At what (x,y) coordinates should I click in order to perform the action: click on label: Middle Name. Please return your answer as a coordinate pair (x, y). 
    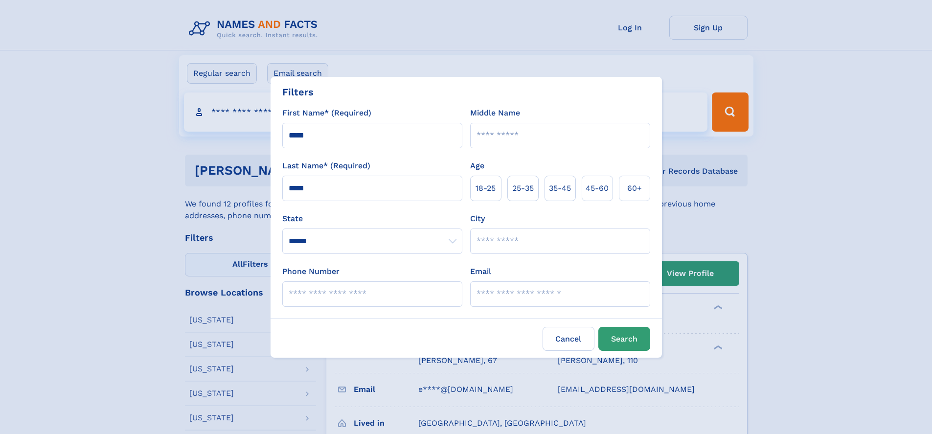
    Looking at the image, I should click on (495, 113).